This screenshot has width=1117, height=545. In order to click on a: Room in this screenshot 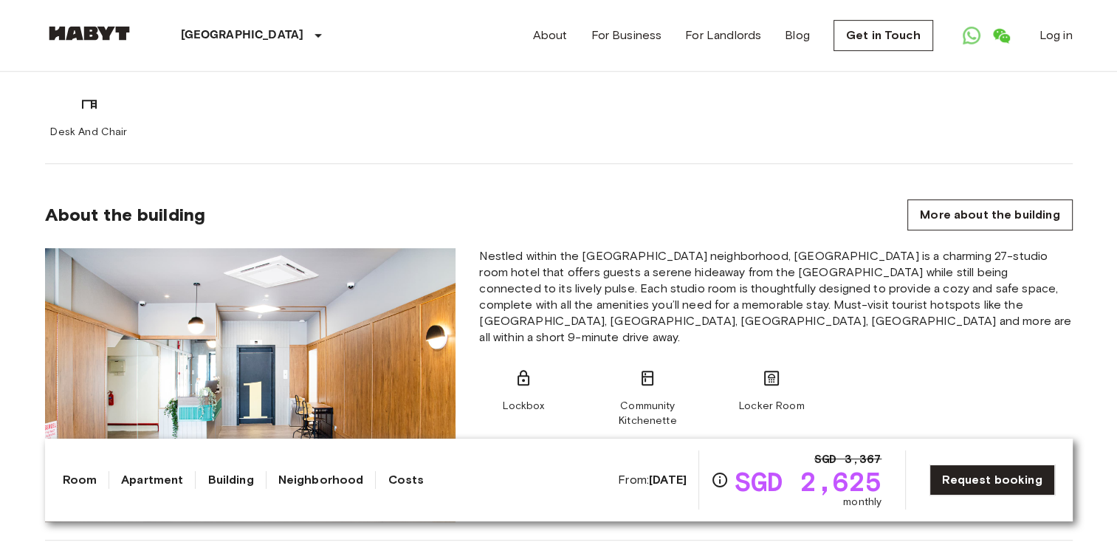, I will do `click(80, 480)`.